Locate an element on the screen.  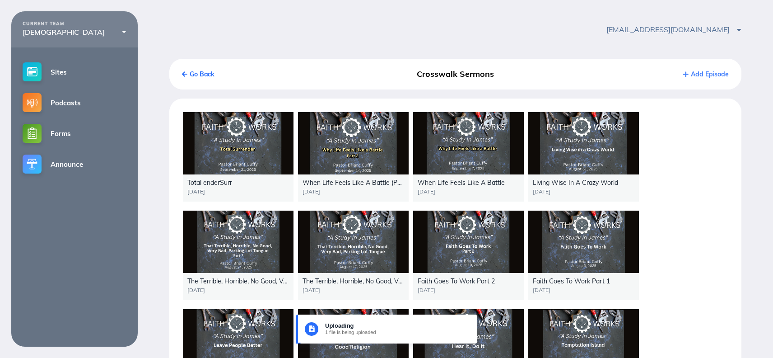
div: Faith Goes To Work Part 1 is located at coordinates (583, 281).